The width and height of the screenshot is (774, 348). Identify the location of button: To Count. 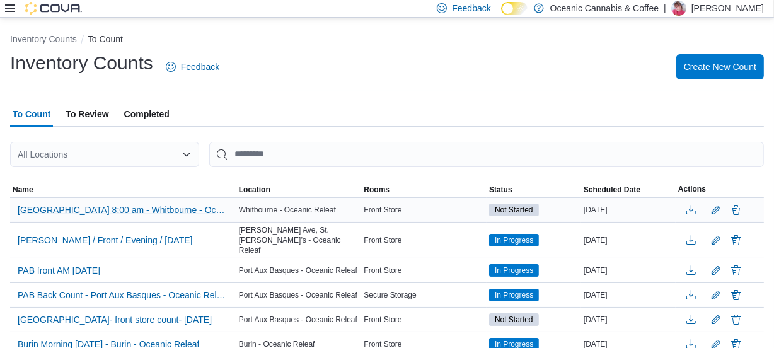
(105, 39).